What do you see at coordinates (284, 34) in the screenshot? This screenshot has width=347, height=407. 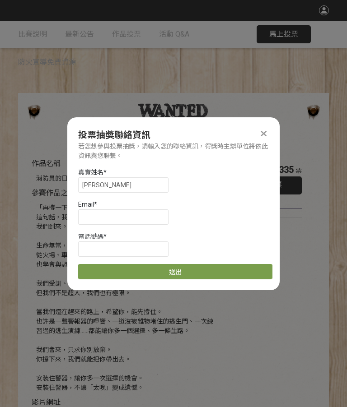 I see `button: 馬上投票` at bounding box center [284, 34].